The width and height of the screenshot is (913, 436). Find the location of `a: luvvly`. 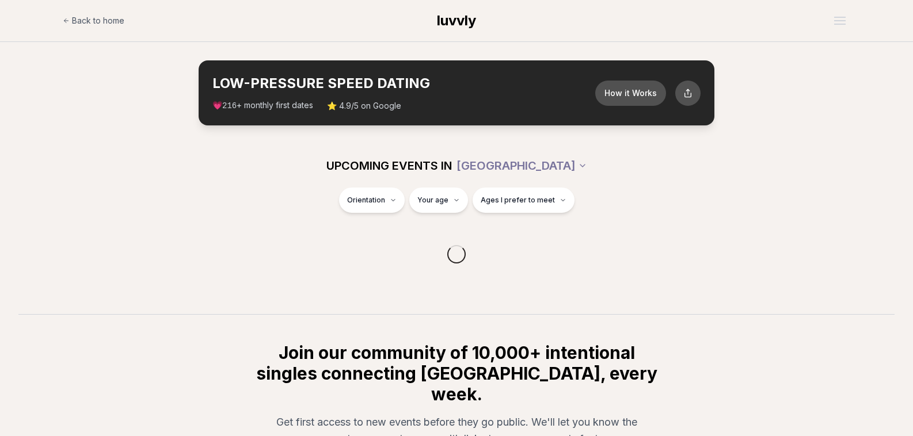

a: luvvly is located at coordinates (456, 21).